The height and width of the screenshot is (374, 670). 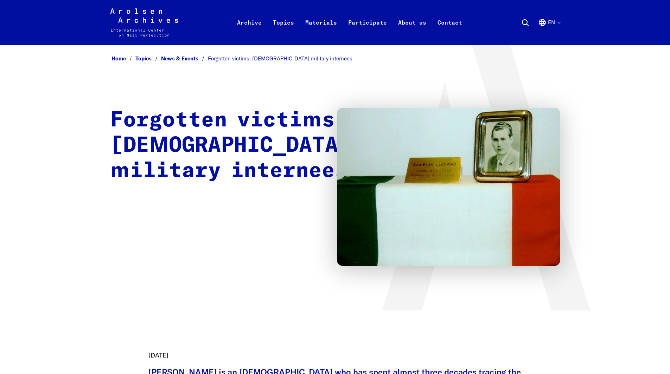 What do you see at coordinates (450, 31) in the screenshot?
I see `a: Contact` at bounding box center [450, 31].